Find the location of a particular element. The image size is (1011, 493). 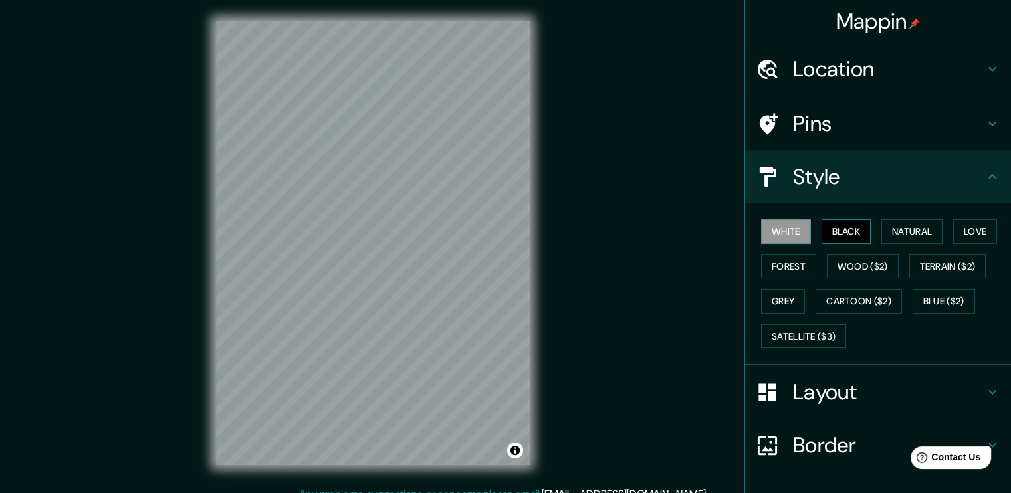

button: Wood ($2) is located at coordinates (863, 267).